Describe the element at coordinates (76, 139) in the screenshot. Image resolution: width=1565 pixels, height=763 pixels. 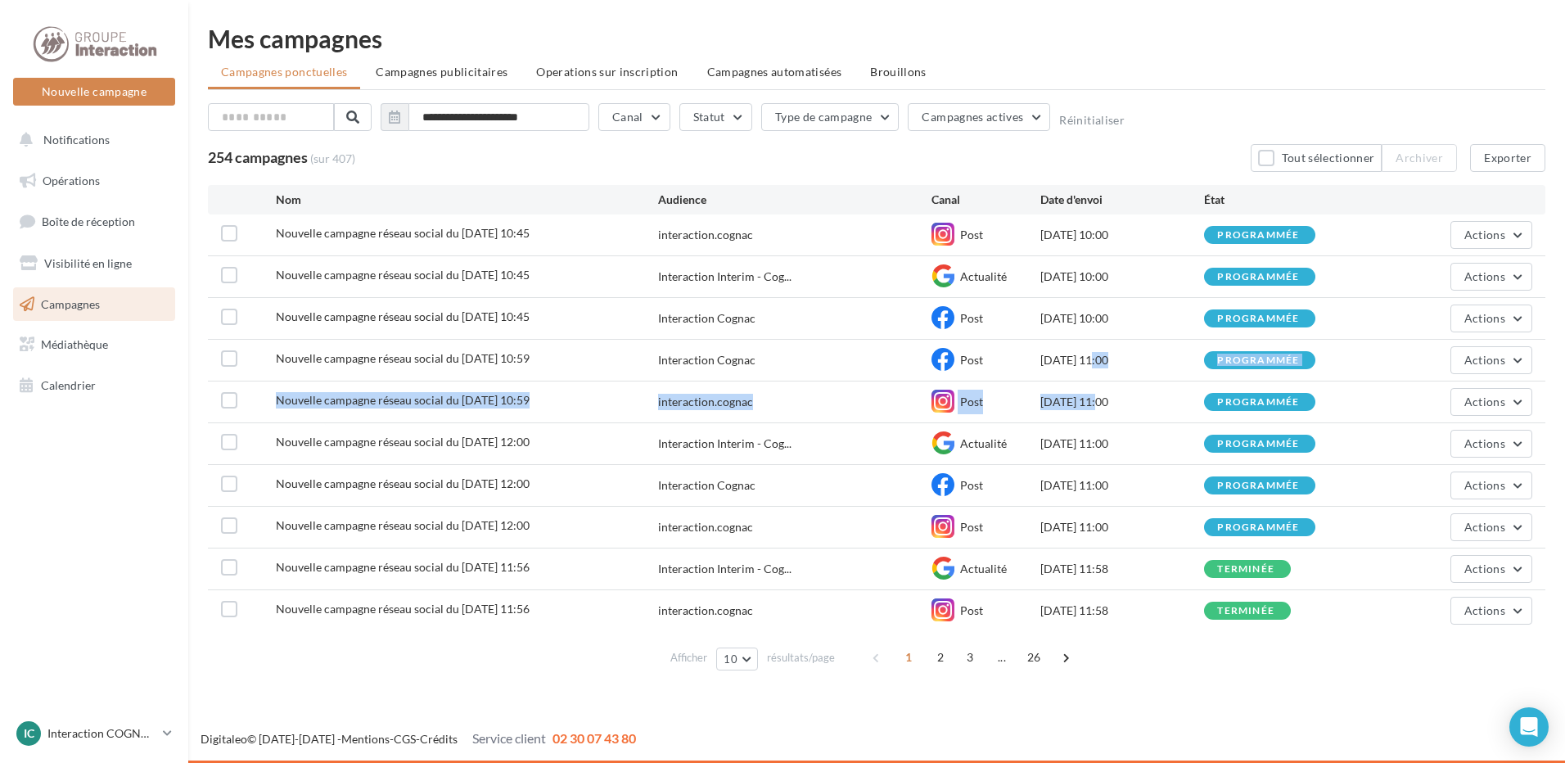
I see `span: Notifications` at that location.